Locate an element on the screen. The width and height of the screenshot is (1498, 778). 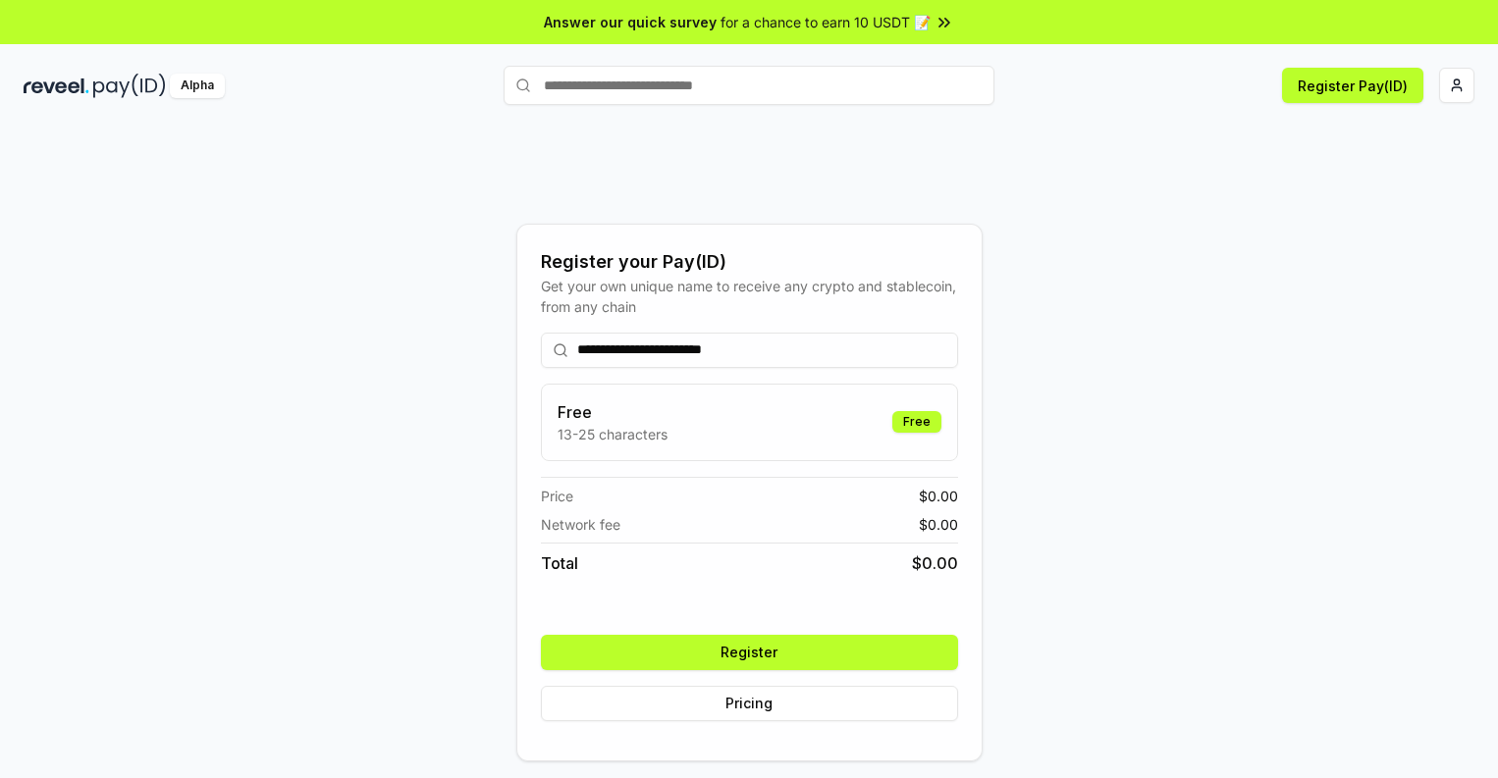
img: reveel_dark is located at coordinates (56, 85).